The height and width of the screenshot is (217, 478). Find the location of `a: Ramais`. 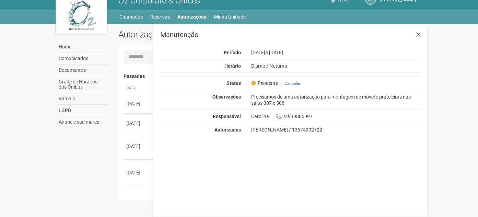

a: Ramais is located at coordinates (83, 99).